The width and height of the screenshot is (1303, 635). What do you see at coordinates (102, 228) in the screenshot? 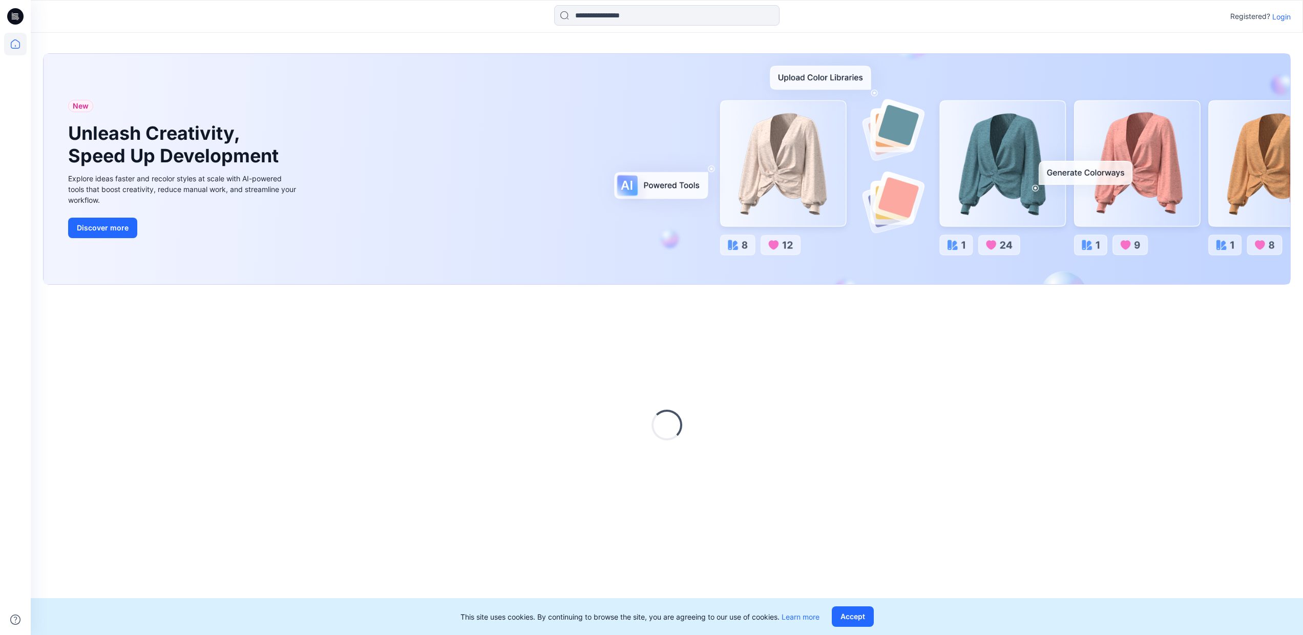
I see `button: Discover more` at bounding box center [102, 228].